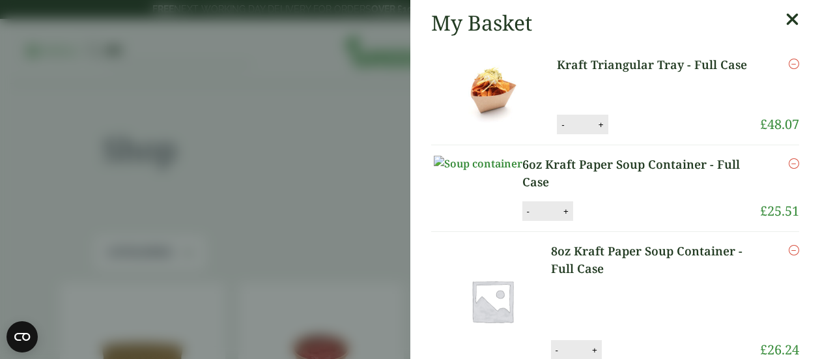 This screenshot has width=820, height=359. I want to click on a: Kraft Triangular Tray - Full Case, so click(655, 64).